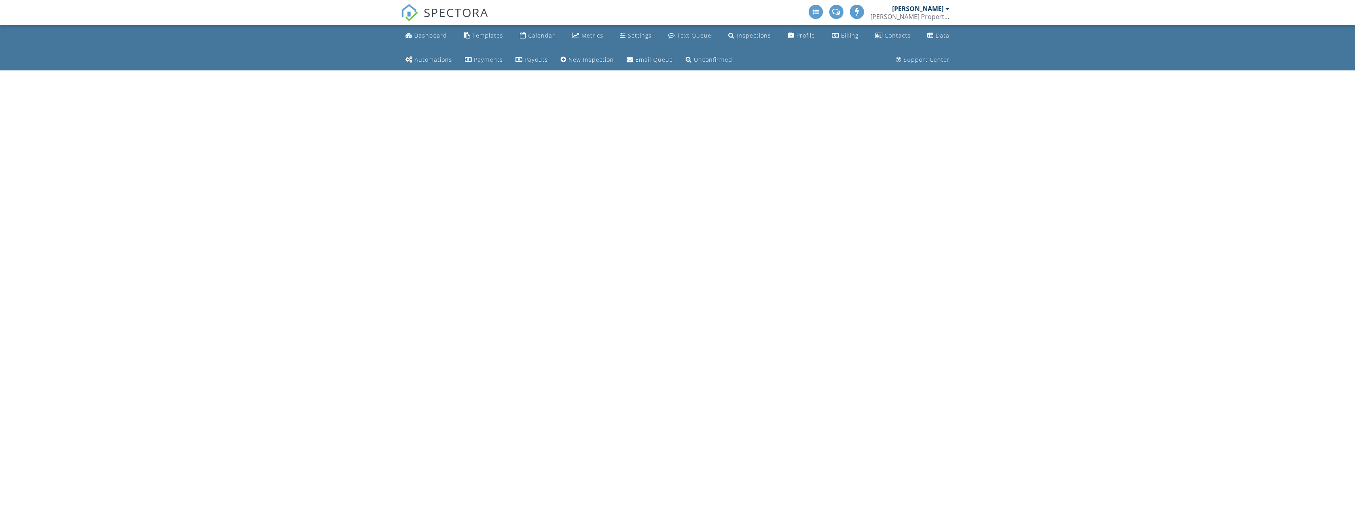  What do you see at coordinates (893, 36) in the screenshot?
I see `a: Contacts` at bounding box center [893, 36].